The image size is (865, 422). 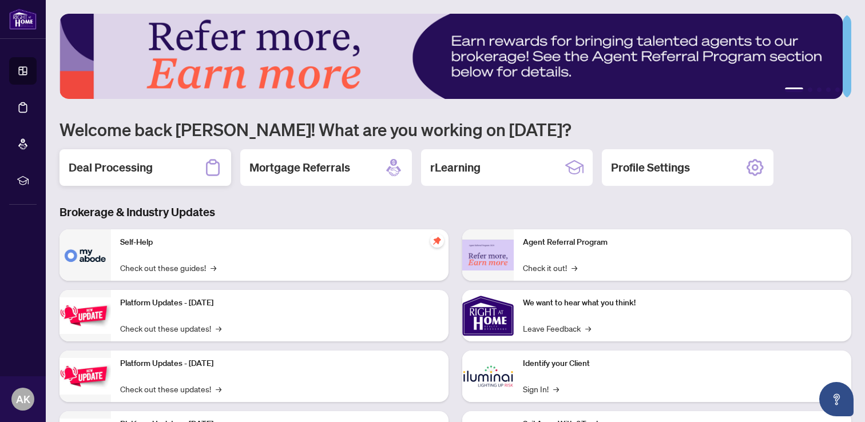 What do you see at coordinates (820, 90) in the screenshot?
I see `button: 3` at bounding box center [820, 90].